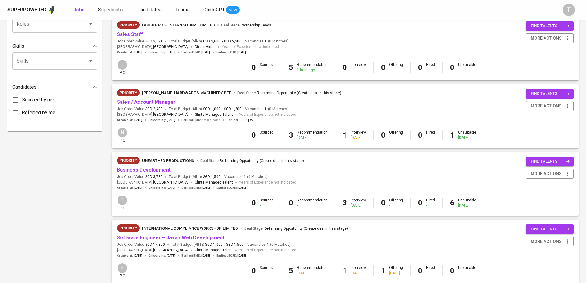 The width and height of the screenshot is (586, 283). What do you see at coordinates (212, 177) in the screenshot?
I see `span: SGD 1,500` at bounding box center [212, 177].